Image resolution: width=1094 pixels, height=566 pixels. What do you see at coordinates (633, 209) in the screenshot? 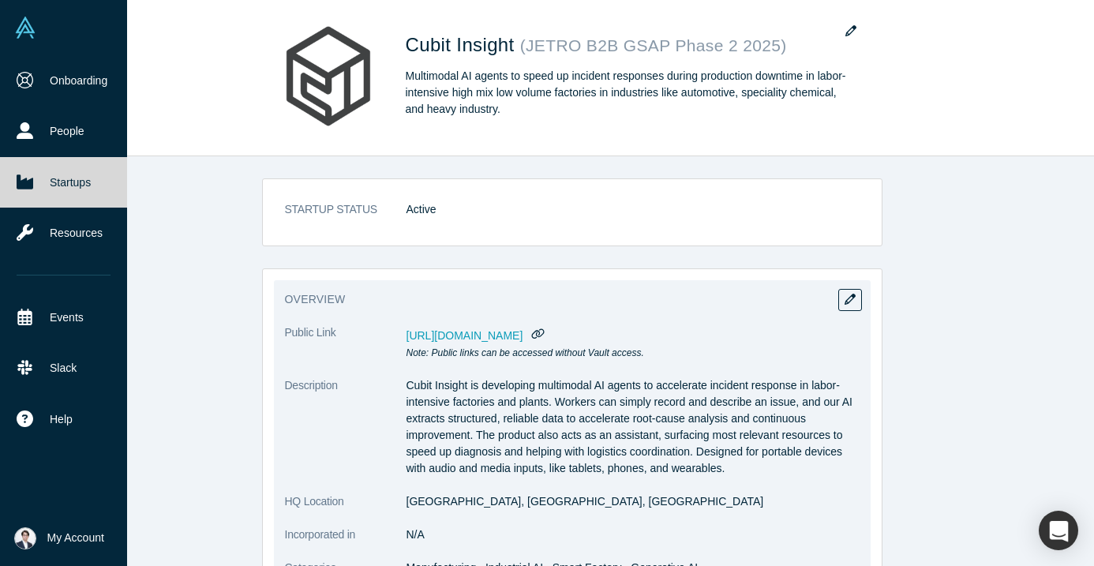
I see `dd: Active` at bounding box center [633, 209].